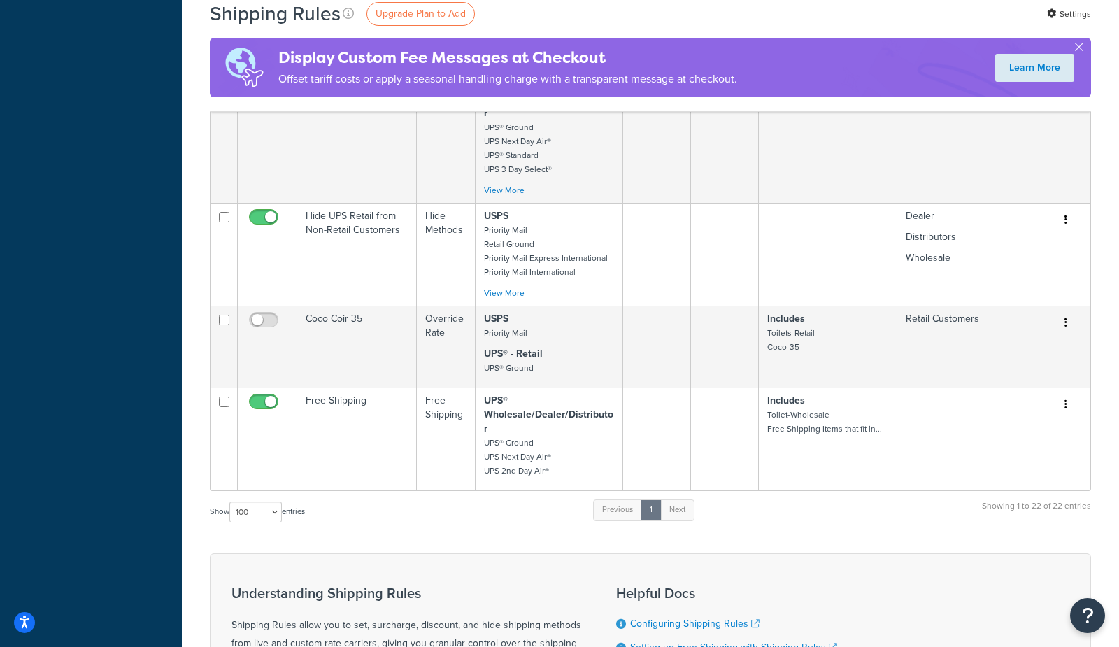 This screenshot has width=1119, height=647. What do you see at coordinates (357, 346) in the screenshot?
I see `td: Coco Coir 35` at bounding box center [357, 346].